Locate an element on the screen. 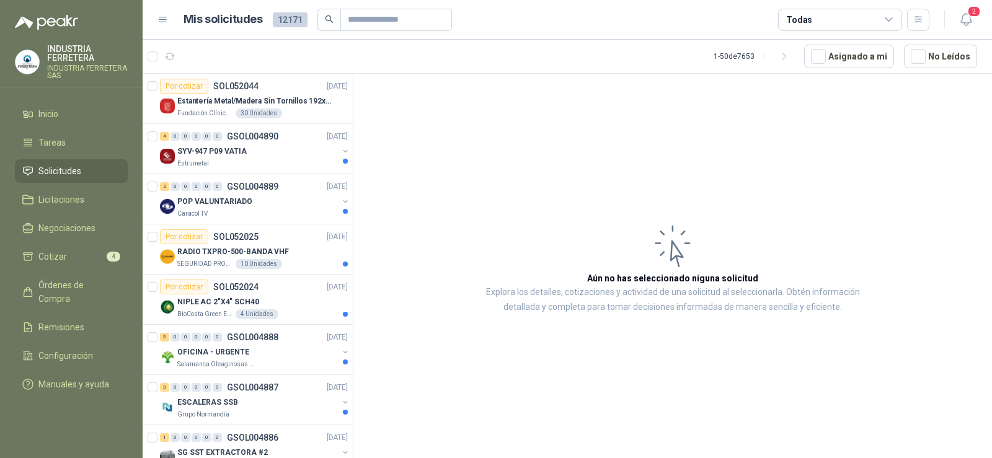 This screenshot has height=458, width=992. span: Solicitudes is located at coordinates (59, 171).